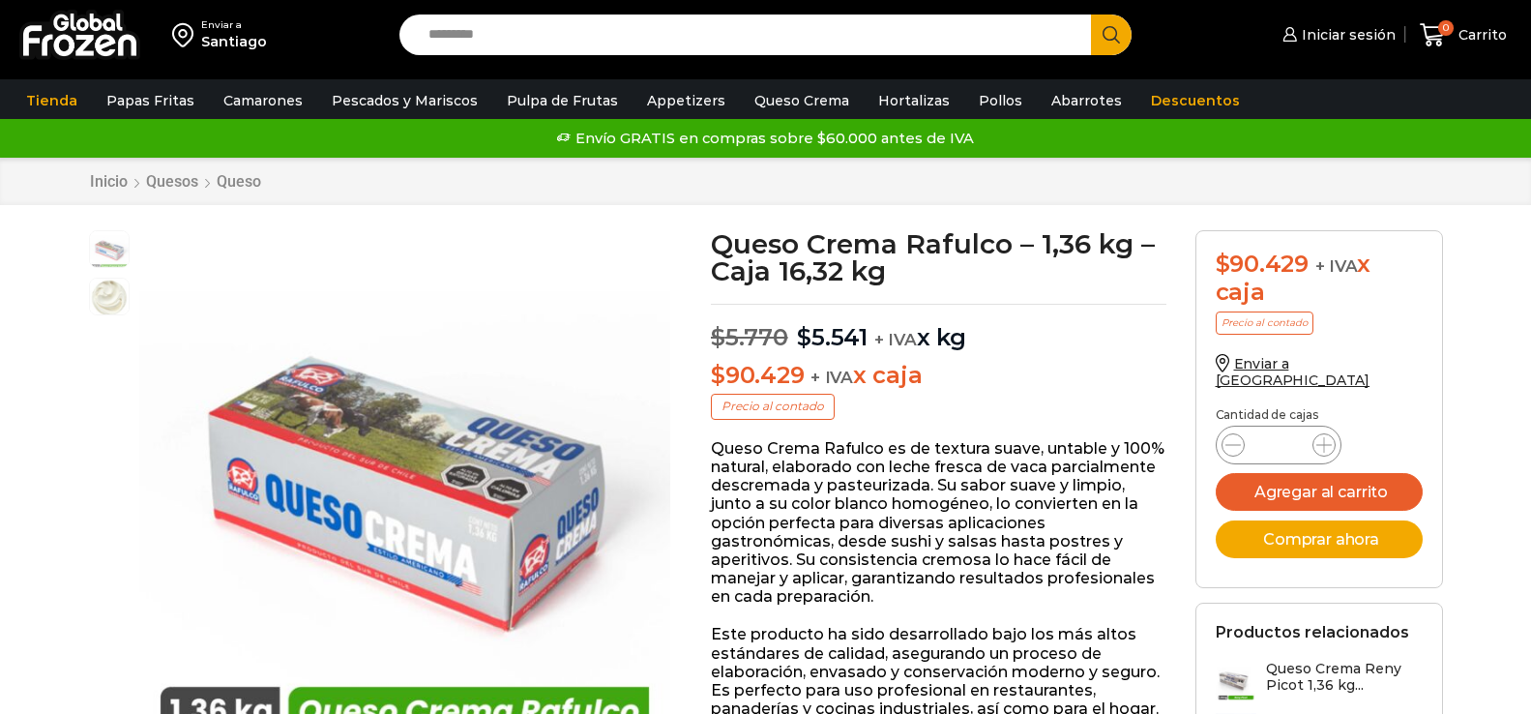 The width and height of the screenshot is (1531, 714). What do you see at coordinates (938, 522) in the screenshot?
I see `p: Queso Crema Rafulco es de textura suave, untable y 100% natural, elaborado con leche fresca de va...` at bounding box center [938, 522].